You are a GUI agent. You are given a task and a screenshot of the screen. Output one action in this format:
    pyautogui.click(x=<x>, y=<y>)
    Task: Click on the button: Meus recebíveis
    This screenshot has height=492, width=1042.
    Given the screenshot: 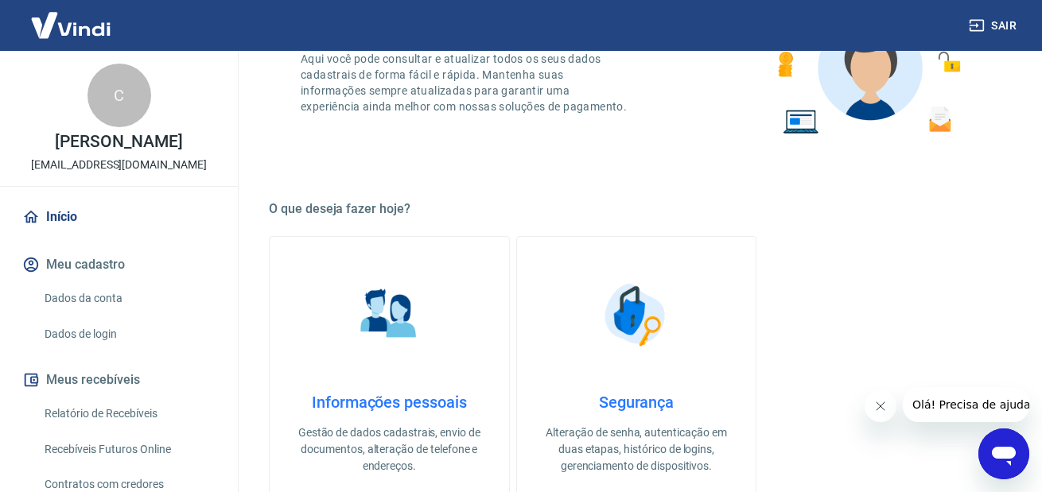 What is the action you would take?
    pyautogui.click(x=118, y=380)
    